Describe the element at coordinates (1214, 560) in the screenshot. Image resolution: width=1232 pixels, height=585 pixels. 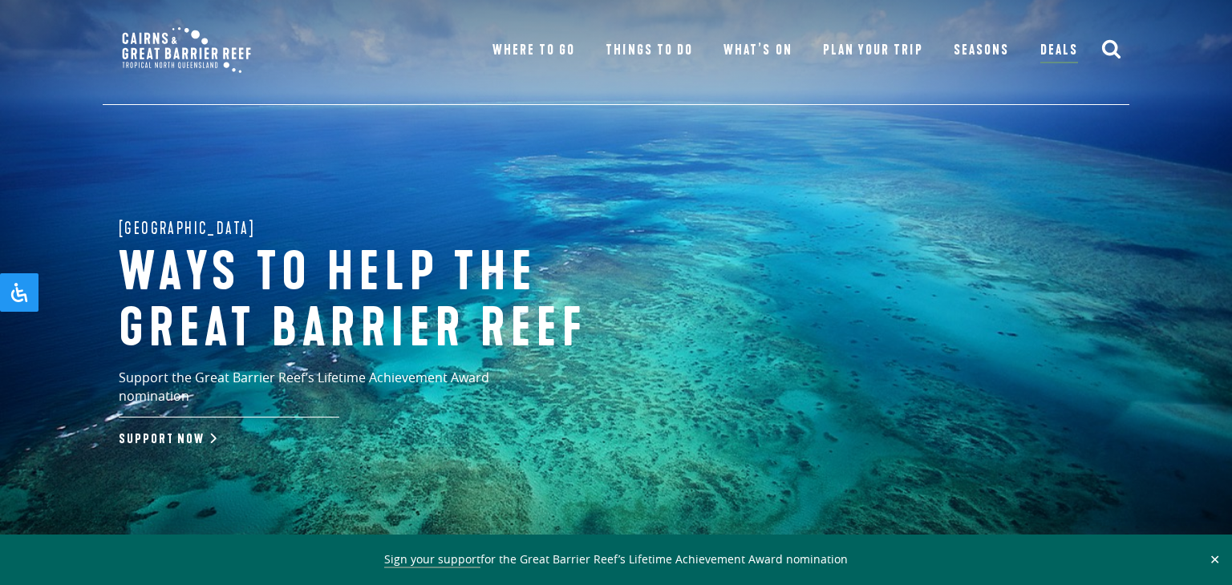
I see `button: Close` at that location.